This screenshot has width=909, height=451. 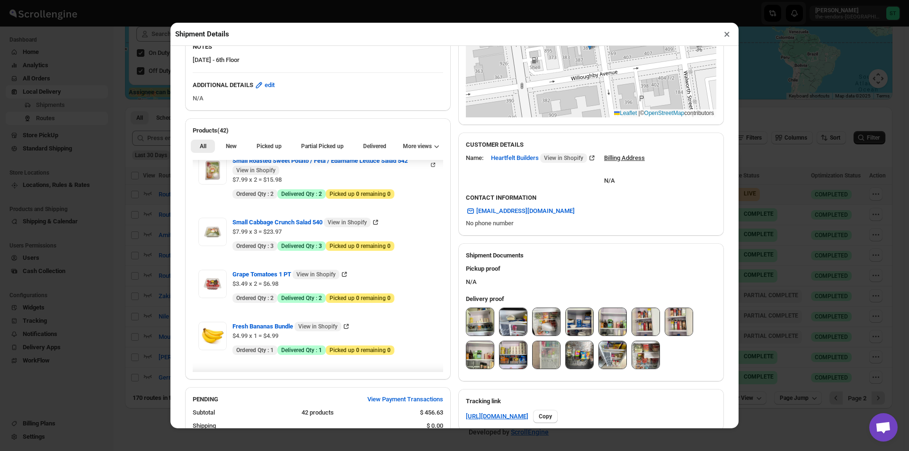 What do you see at coordinates (202, 34) in the screenshot?
I see `h2: Shipment Details` at bounding box center [202, 34].